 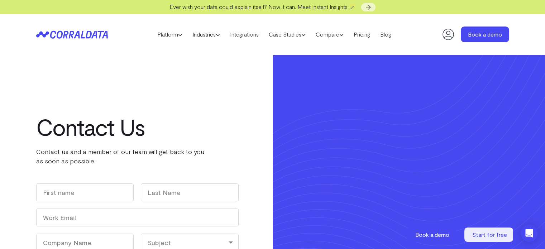 I want to click on input: Last Name, so click(x=189, y=192).